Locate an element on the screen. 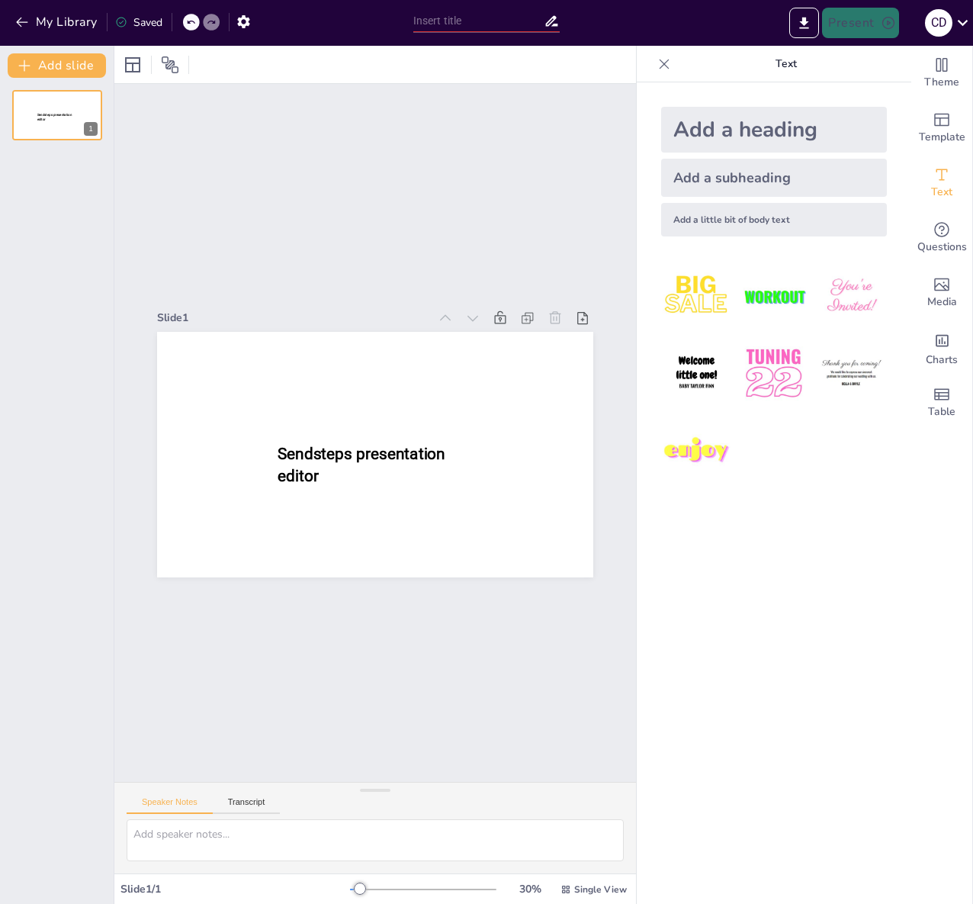 Image resolution: width=973 pixels, height=904 pixels. span: Media is located at coordinates (942, 302).